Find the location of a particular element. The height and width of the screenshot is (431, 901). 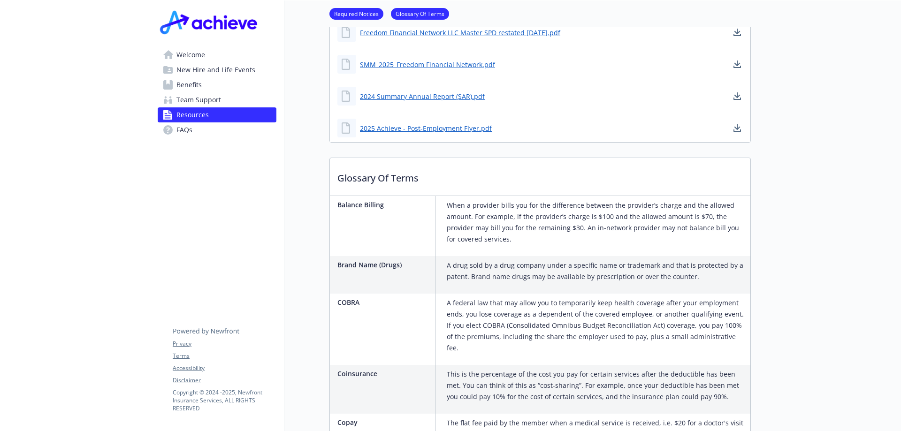

a: Glossary Of Terms is located at coordinates (420, 13).